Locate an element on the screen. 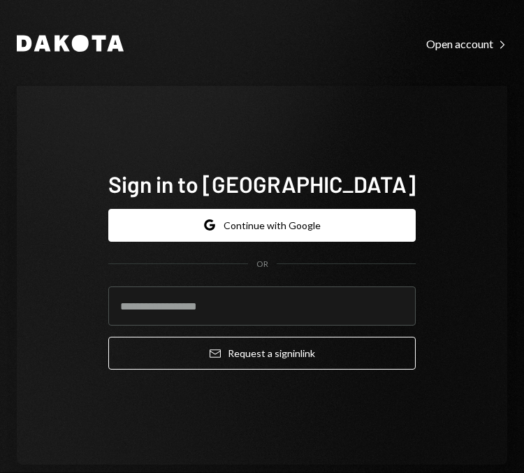 The image size is (524, 473). div: Open account is located at coordinates (467, 44).